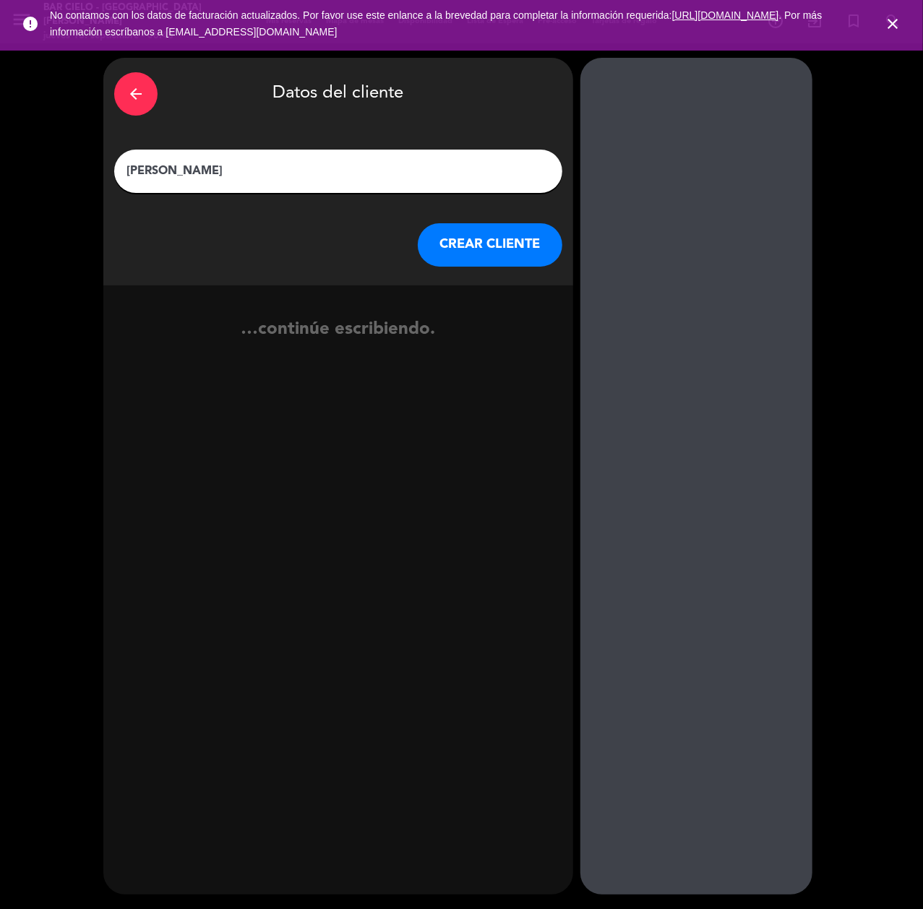 The image size is (923, 909). I want to click on i: arrow_back, so click(136, 94).